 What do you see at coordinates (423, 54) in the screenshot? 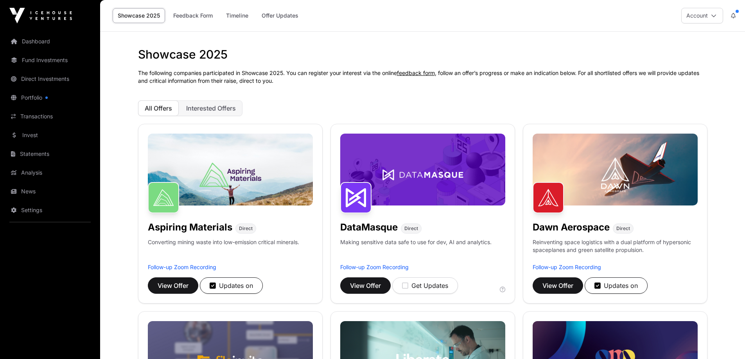
I see `h1: Showcase 2025` at bounding box center [423, 54].